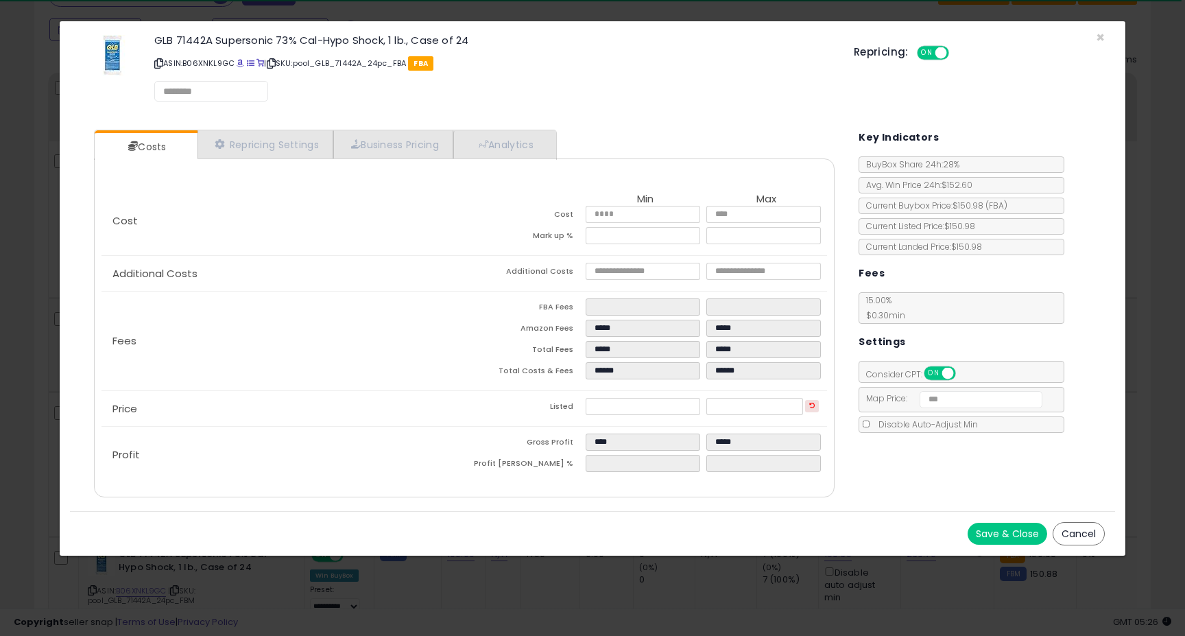 This screenshot has width=1185, height=636. Describe the element at coordinates (112, 56) in the screenshot. I see `img: 41EU4QbEcXL._SL60_.jpg` at that location.